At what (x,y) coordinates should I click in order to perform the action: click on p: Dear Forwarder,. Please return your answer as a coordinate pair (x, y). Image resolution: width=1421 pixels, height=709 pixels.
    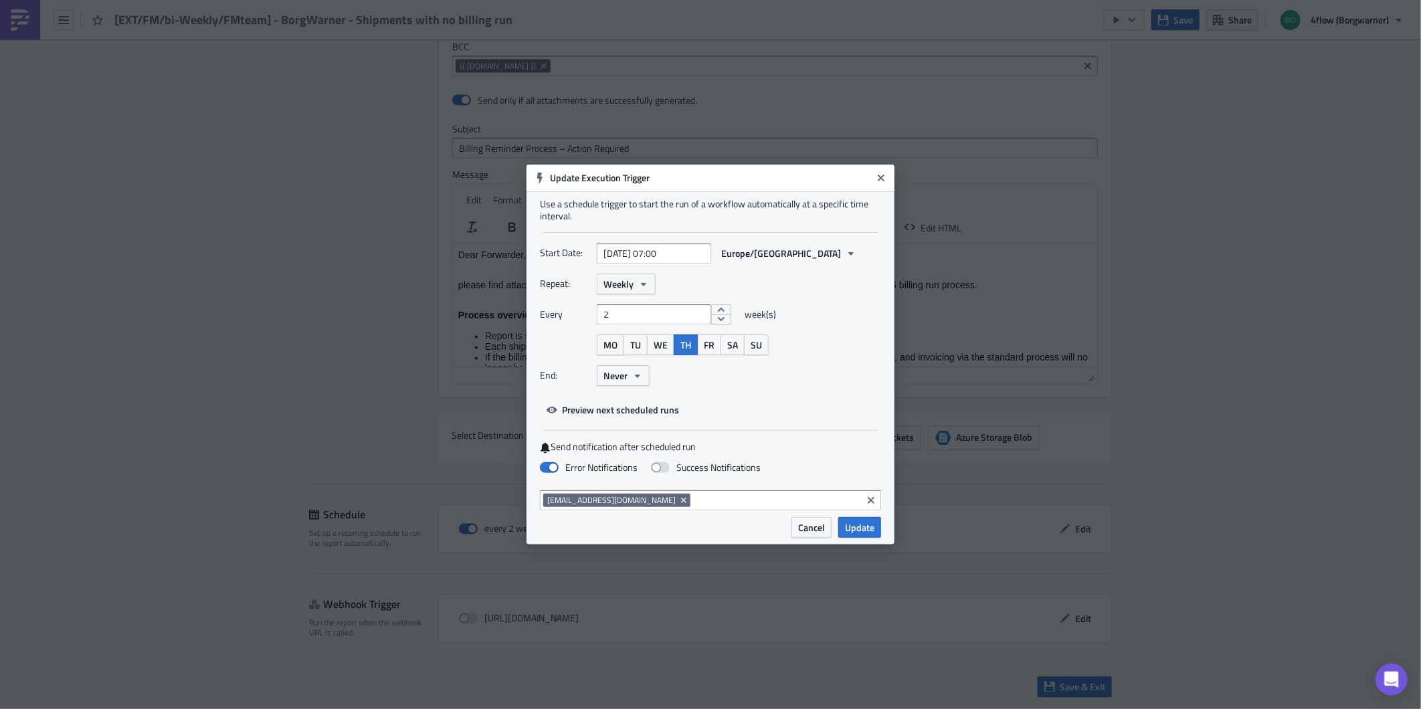
    Looking at the image, I should click on (322, 11).